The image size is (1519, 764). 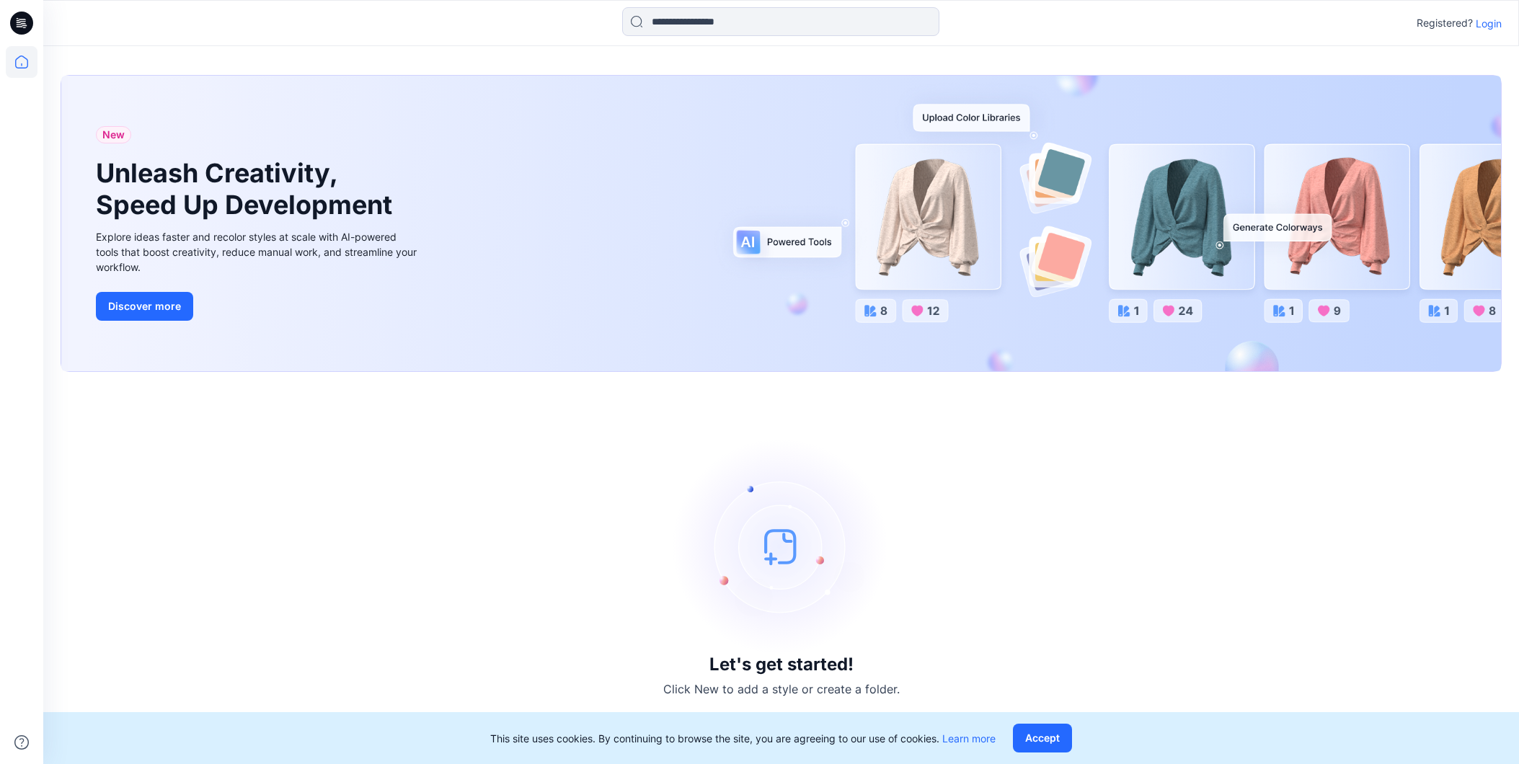 What do you see at coordinates (1042, 738) in the screenshot?
I see `button: Accept` at bounding box center [1042, 738].